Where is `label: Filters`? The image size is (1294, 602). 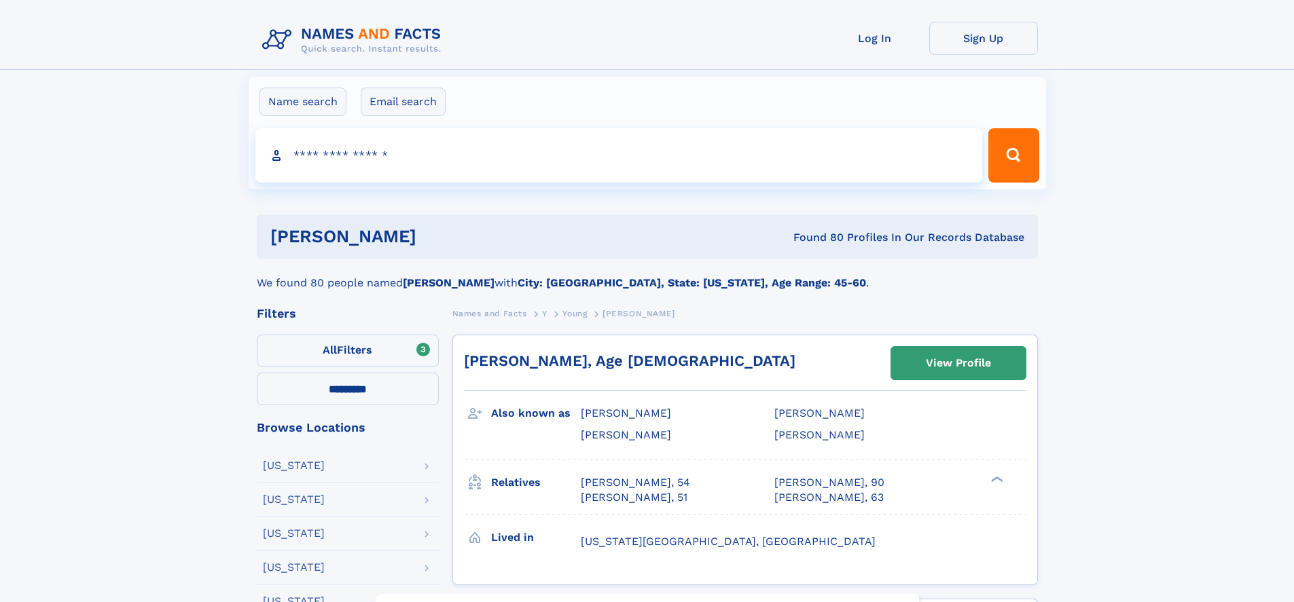 label: Filters is located at coordinates (348, 351).